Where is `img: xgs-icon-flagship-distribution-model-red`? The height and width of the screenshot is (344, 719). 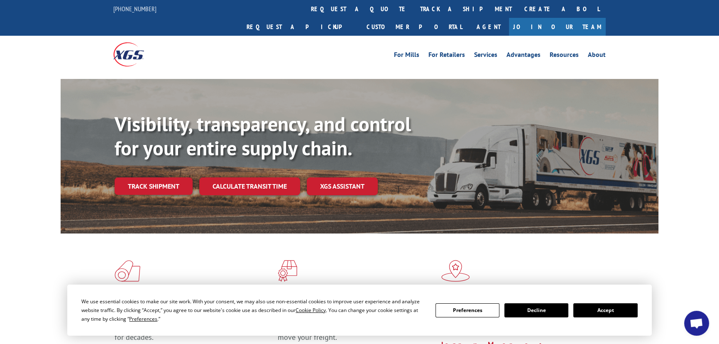
img: xgs-icon-flagship-distribution-model-red is located at coordinates (456, 271).